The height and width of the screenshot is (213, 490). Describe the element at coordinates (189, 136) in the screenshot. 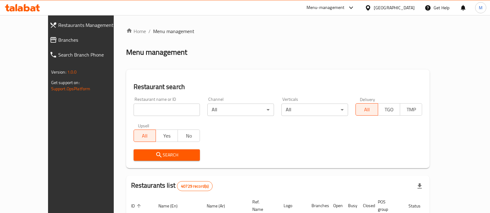

I see `span: No` at that location.